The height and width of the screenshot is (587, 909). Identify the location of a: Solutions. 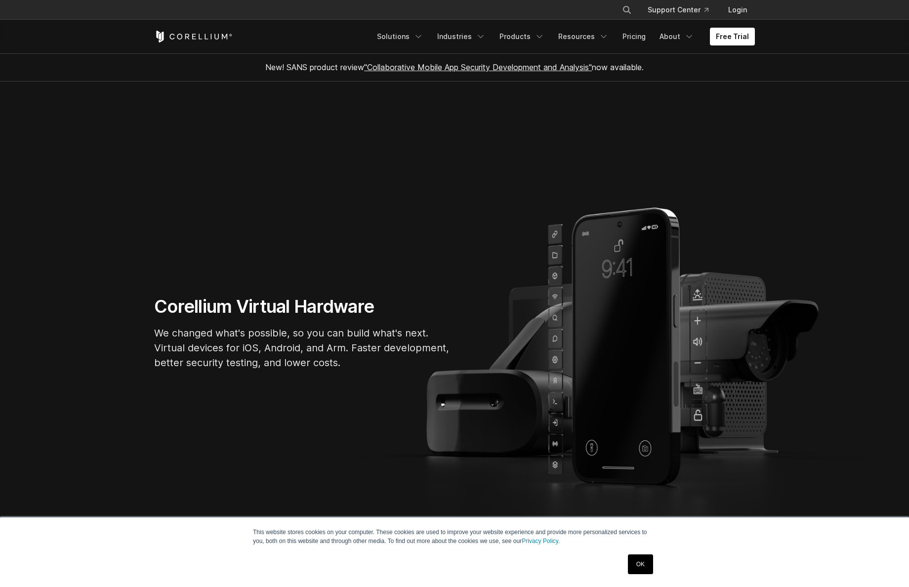
(400, 37).